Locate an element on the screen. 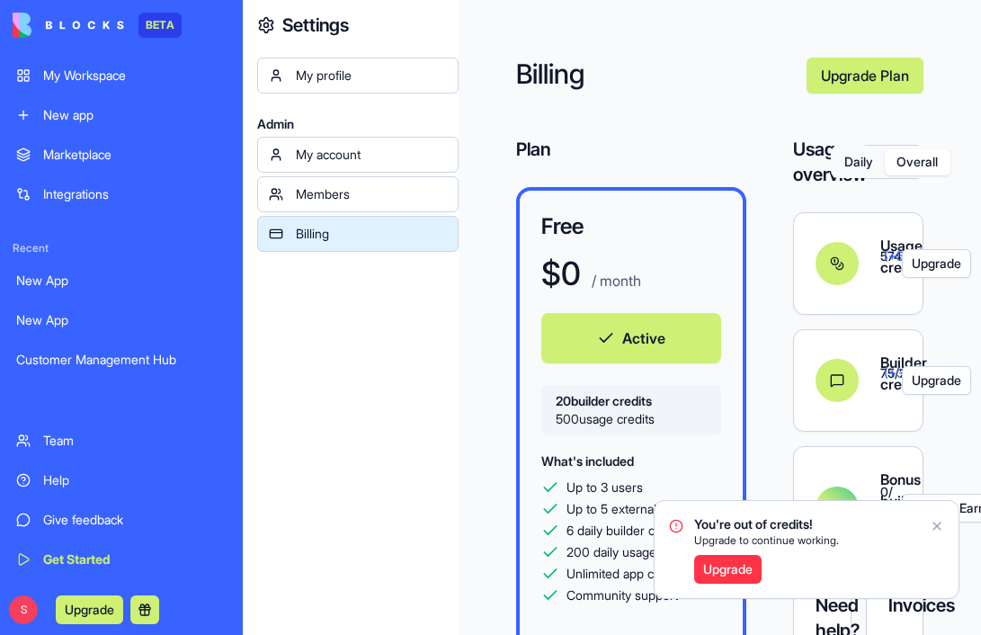 The width and height of the screenshot is (981, 635). button: Active is located at coordinates (631, 338).